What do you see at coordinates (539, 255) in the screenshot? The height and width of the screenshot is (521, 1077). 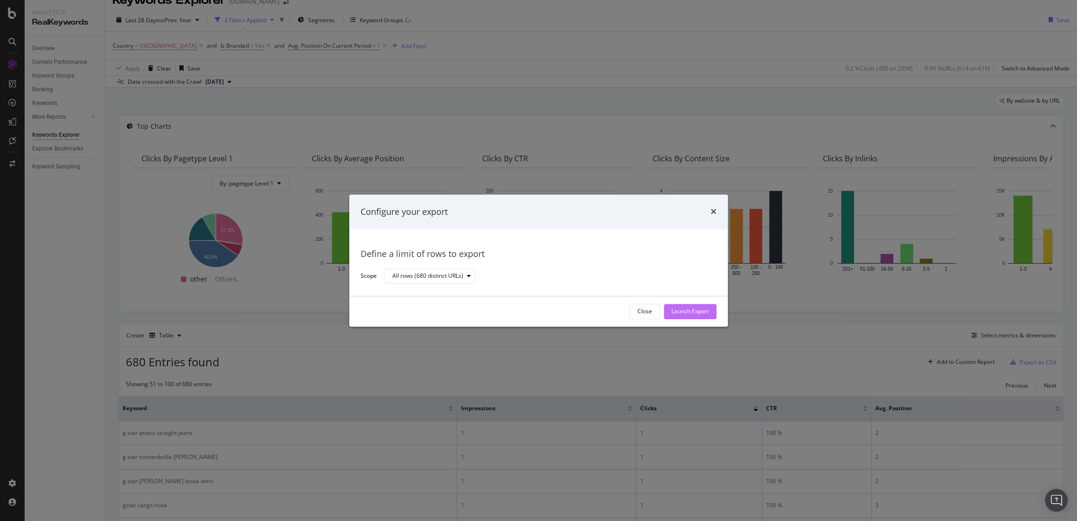 I see `div: Define a limit of rows to export` at bounding box center [539, 255].